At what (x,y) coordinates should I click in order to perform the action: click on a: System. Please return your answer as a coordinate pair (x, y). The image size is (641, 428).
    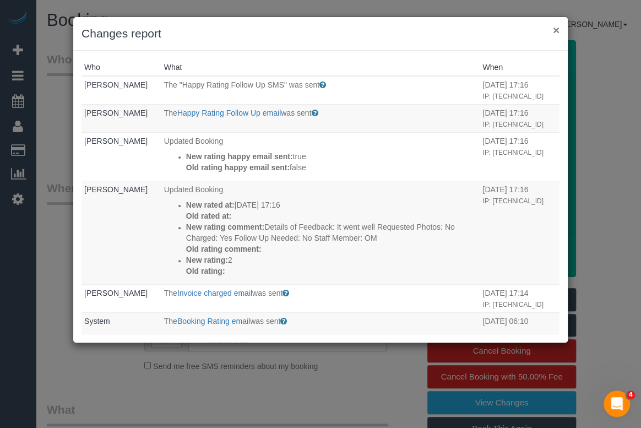
    Looking at the image, I should click on (97, 321).